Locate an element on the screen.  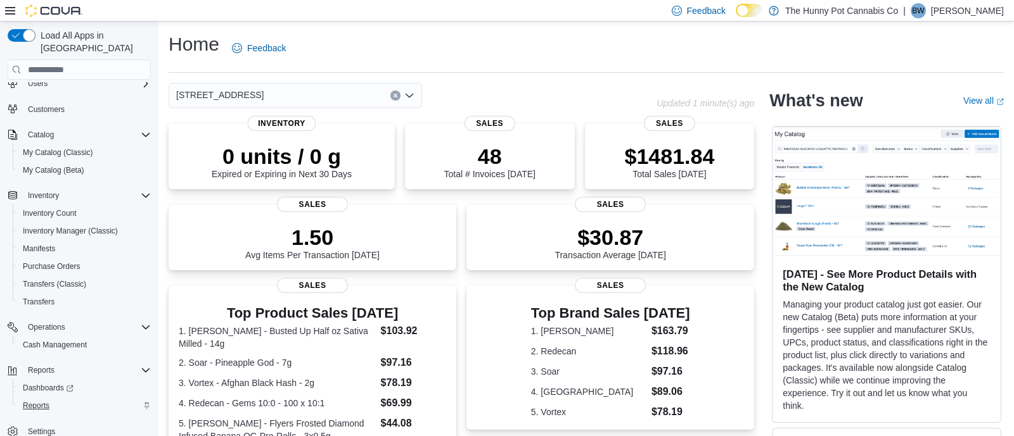
a: My Catalog (Classic) is located at coordinates (58, 153).